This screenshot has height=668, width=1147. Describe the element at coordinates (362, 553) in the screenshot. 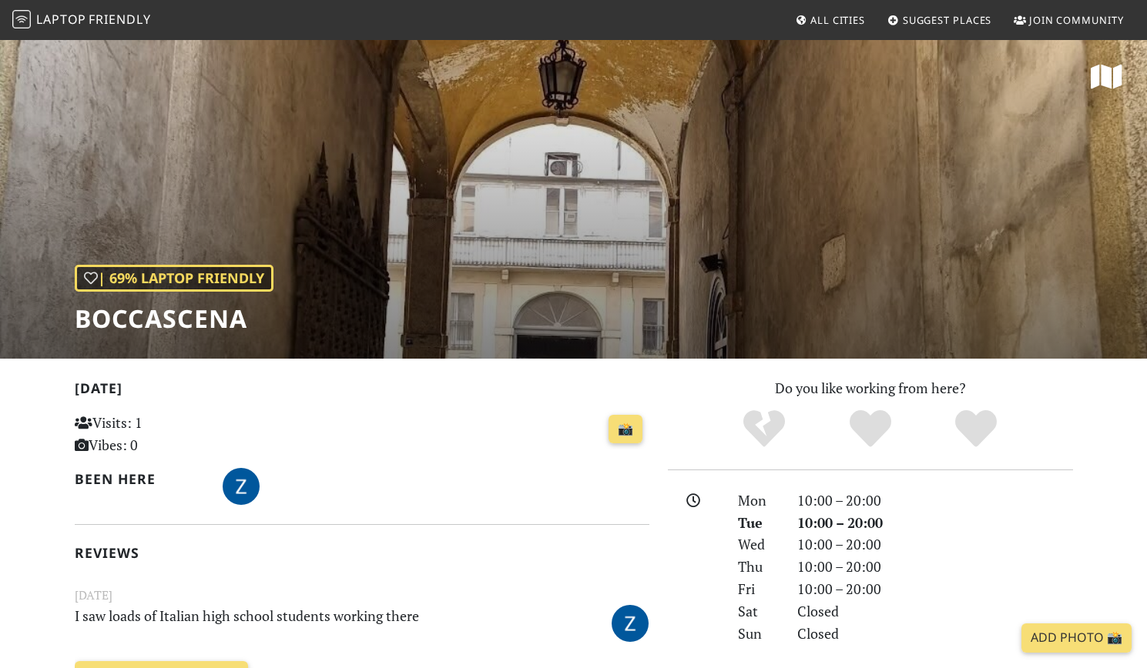

I see `h2: Reviews` at that location.